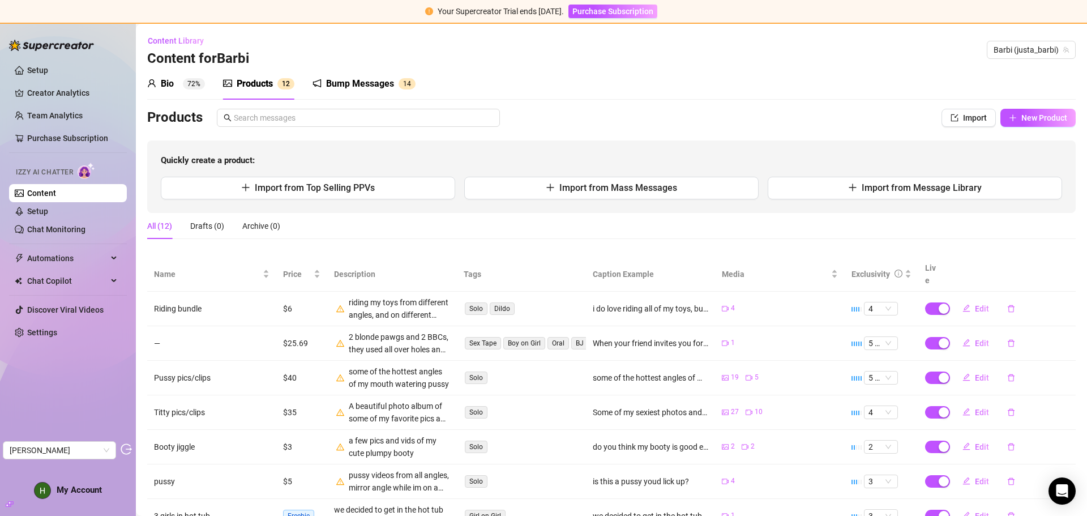 This screenshot has height=516, width=1087. I want to click on div: Bio, so click(167, 84).